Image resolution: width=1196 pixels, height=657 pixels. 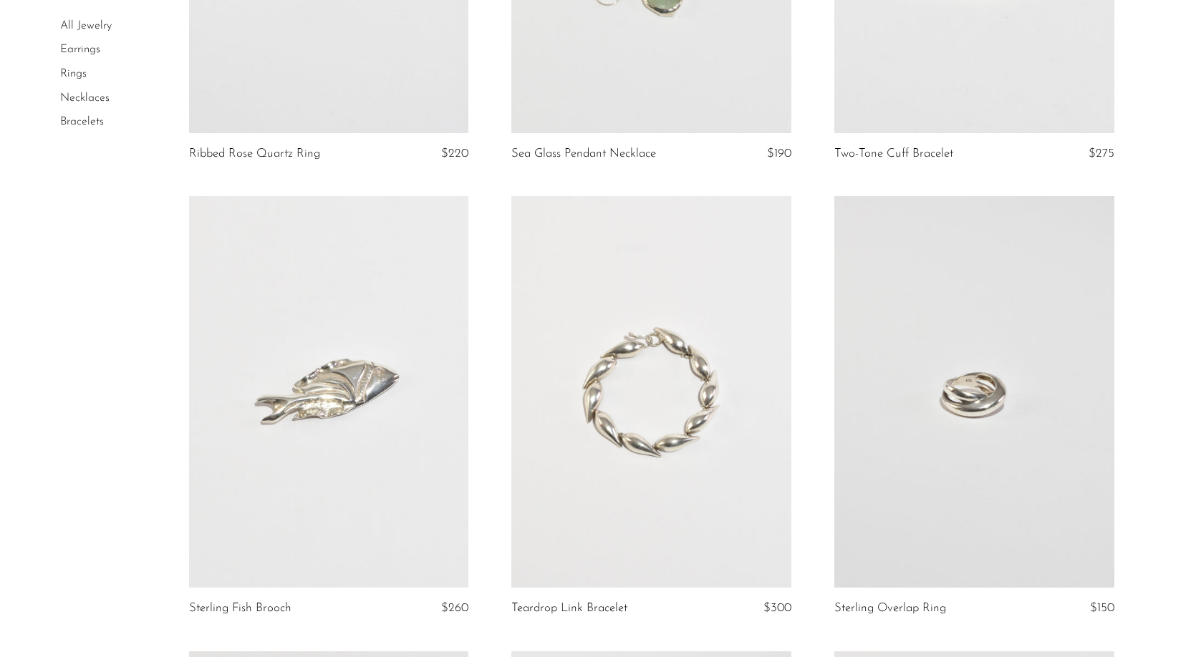 I want to click on a: Two-Tone Cuff Bracelet, so click(x=894, y=154).